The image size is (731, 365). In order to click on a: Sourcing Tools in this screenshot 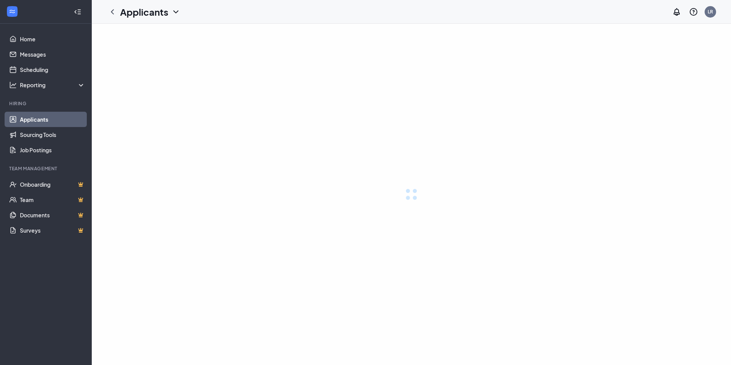, I will do `click(52, 135)`.